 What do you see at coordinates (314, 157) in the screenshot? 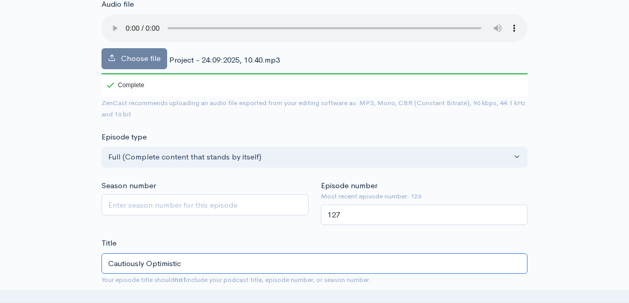
I see `button: Full (Complete content that stands by itself)` at bounding box center [314, 157].